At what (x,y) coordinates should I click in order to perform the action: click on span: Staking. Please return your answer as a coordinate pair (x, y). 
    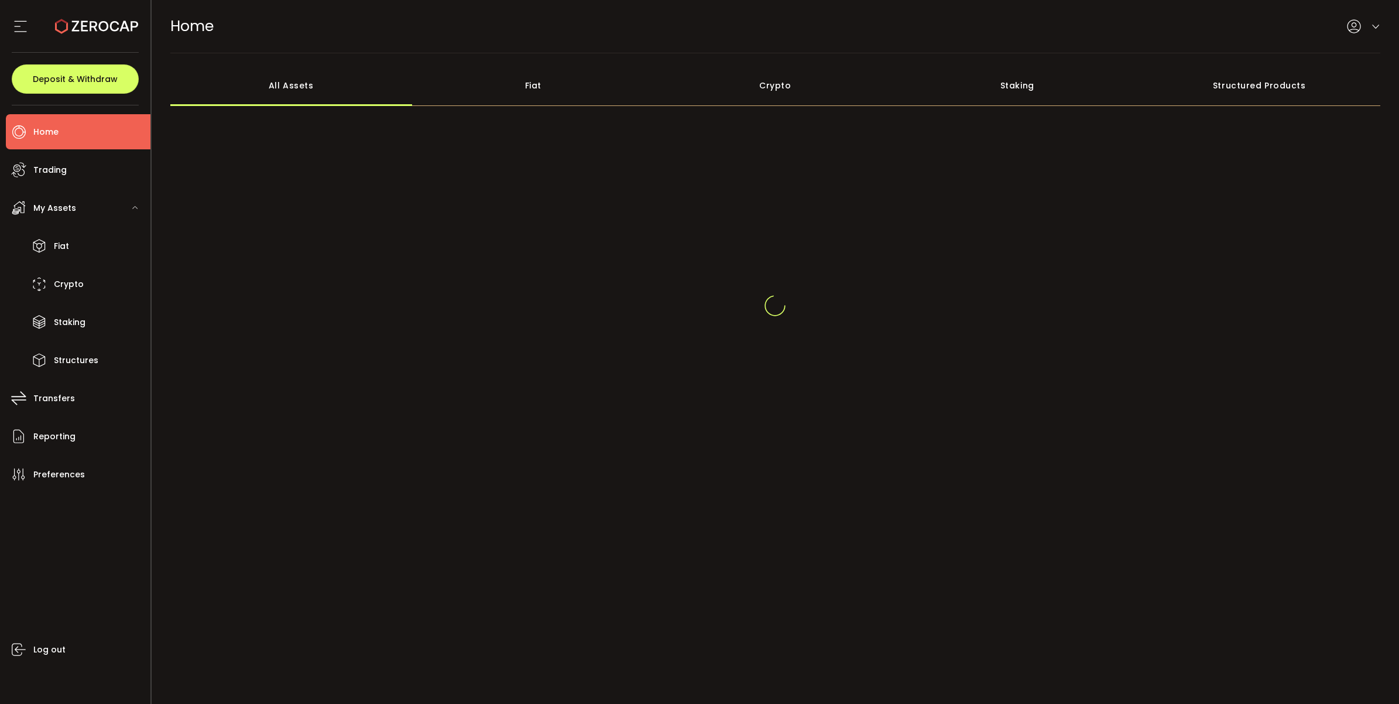
    Looking at the image, I should click on (70, 322).